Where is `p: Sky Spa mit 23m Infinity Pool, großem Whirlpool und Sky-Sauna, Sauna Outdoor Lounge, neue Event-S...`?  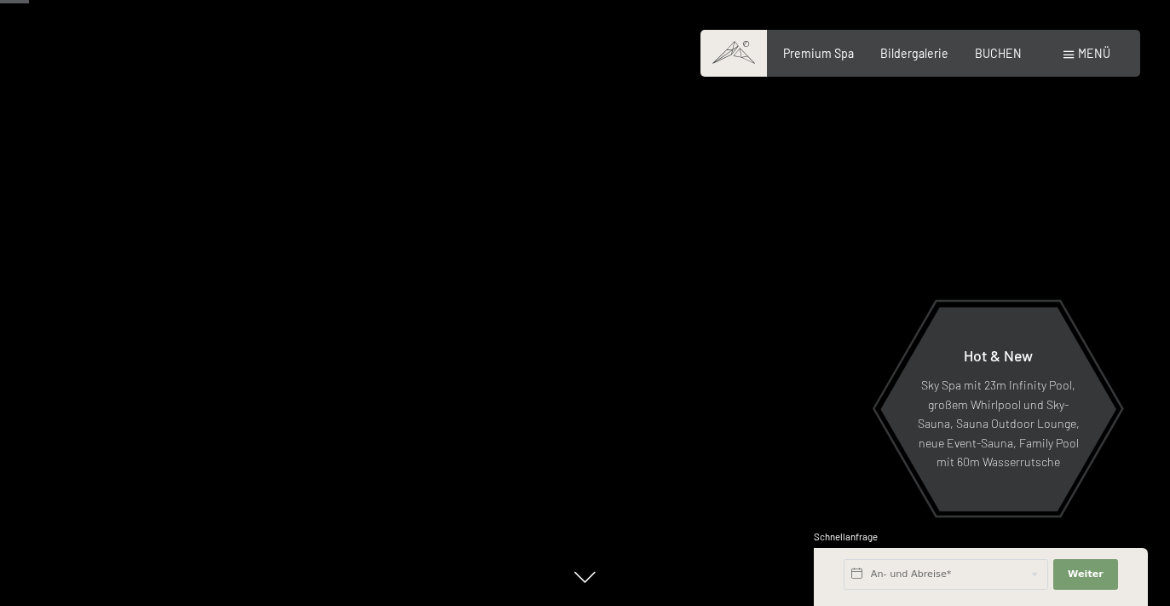 p: Sky Spa mit 23m Infinity Pool, großem Whirlpool und Sky-Sauna, Sauna Outdoor Lounge, neue Event-S... is located at coordinates (998, 424).